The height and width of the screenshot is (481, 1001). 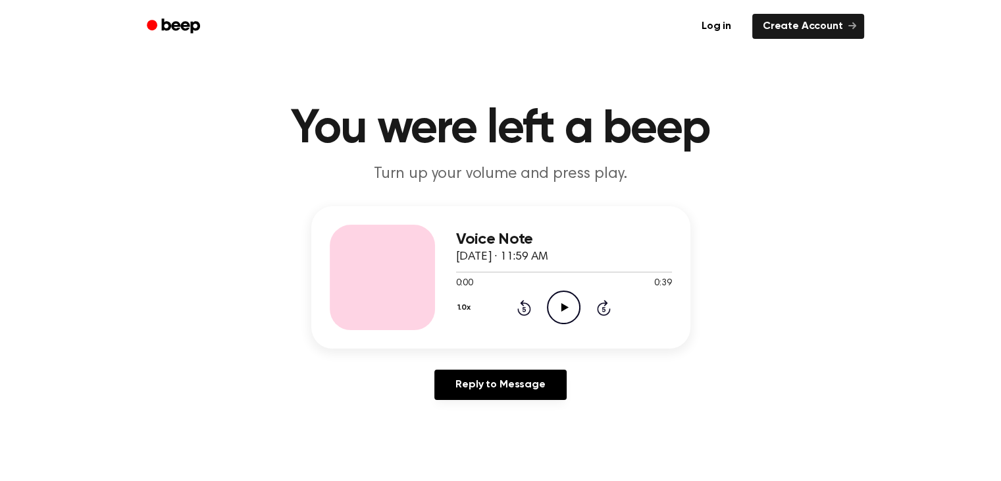 What do you see at coordinates (466, 307) in the screenshot?
I see `button: 1.0x` at bounding box center [466, 307].